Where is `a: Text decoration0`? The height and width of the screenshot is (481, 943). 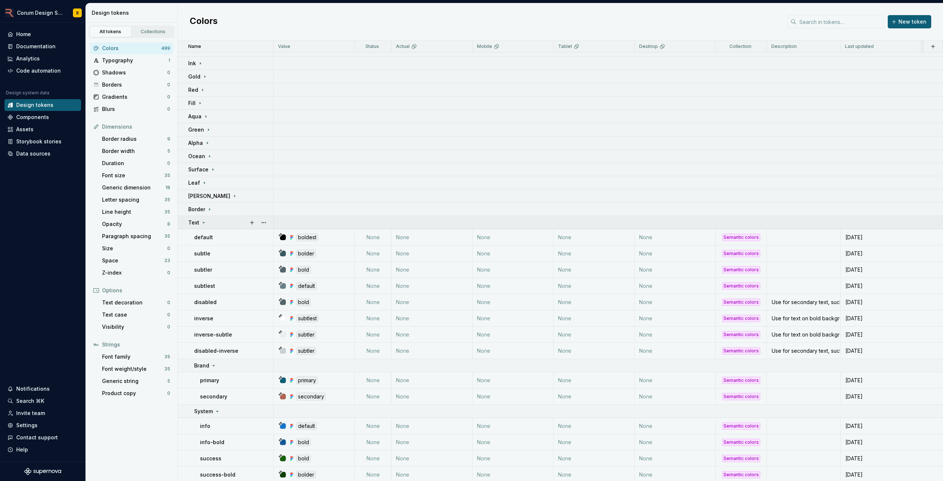
a: Text decoration0 is located at coordinates (136, 302).